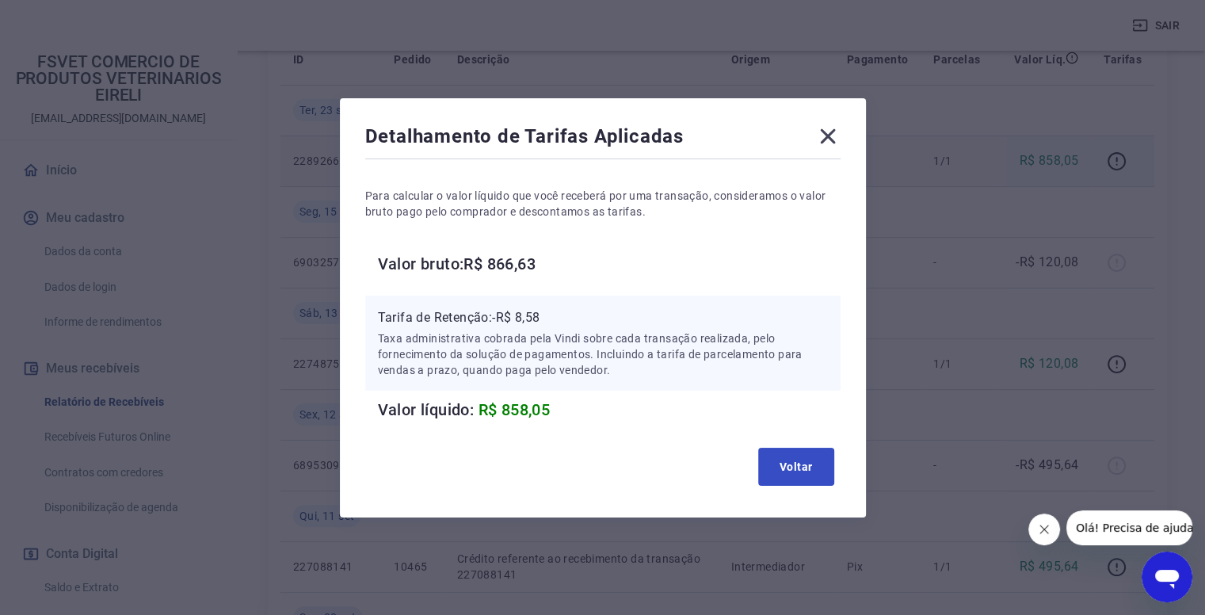  Describe the element at coordinates (603, 204) in the screenshot. I see `p: Para calcular o valor líquido que você receberá por uma transação, consideramos o valor bruto pag...` at that location.